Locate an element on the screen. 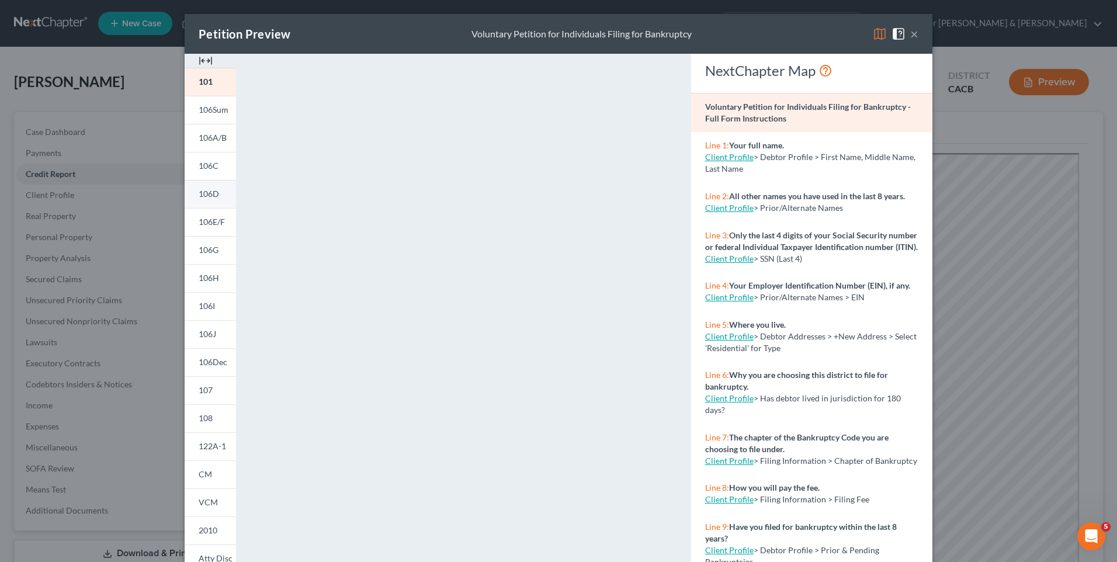 The width and height of the screenshot is (1117, 562). a: 106Sum is located at coordinates (210, 110).